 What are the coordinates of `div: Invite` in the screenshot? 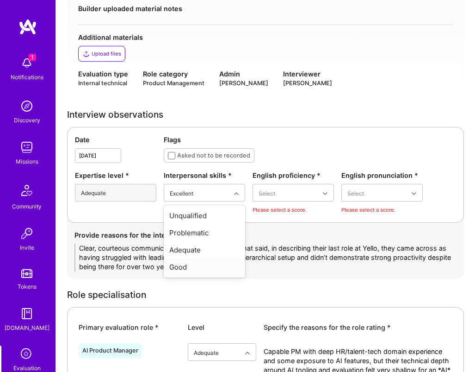 It's located at (27, 247).